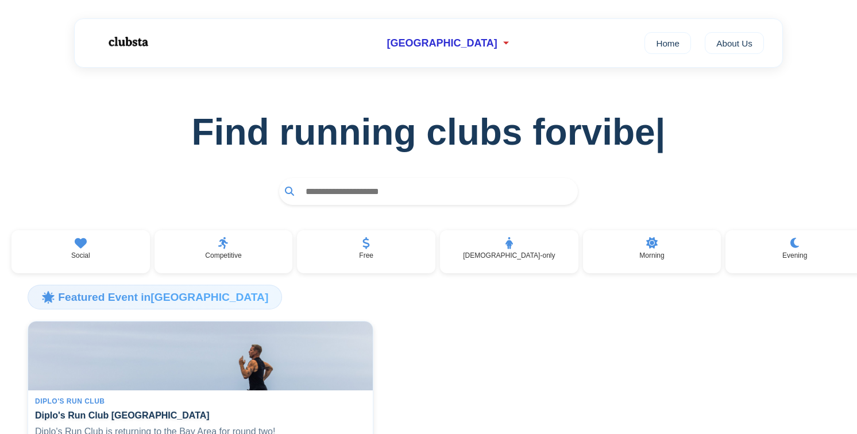 This screenshot has width=857, height=434. I want to click on p: Free, so click(366, 256).